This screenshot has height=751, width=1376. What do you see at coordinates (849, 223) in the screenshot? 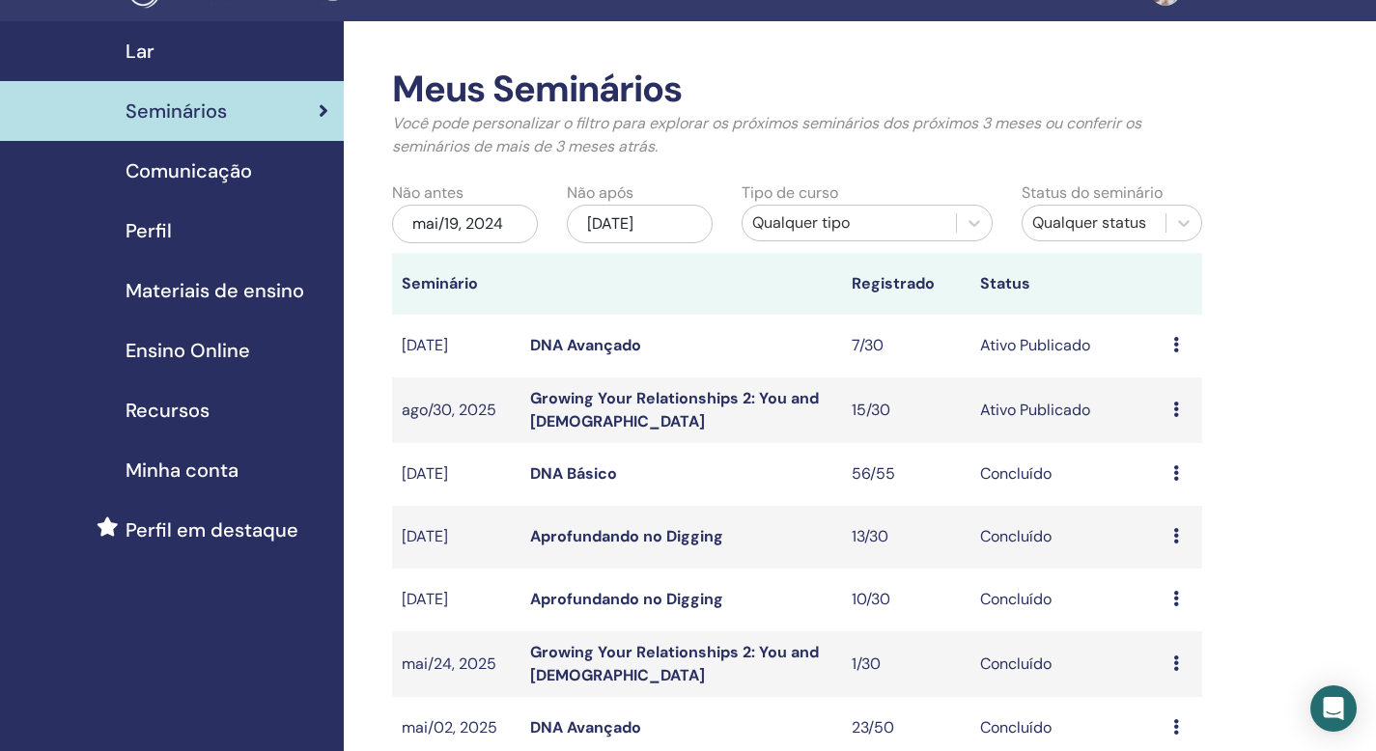
I see `div: Qualquer tipo` at bounding box center [849, 223].